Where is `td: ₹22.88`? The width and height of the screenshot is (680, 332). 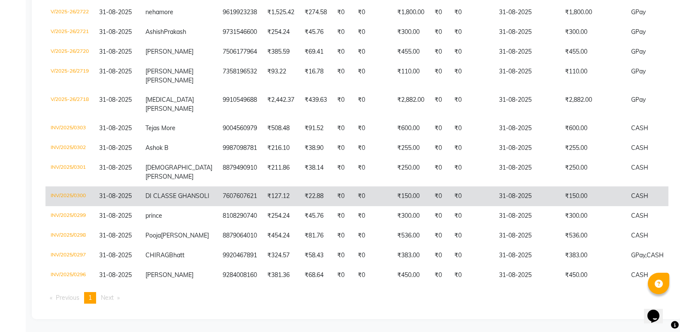
td: ₹22.88 is located at coordinates (316, 196).